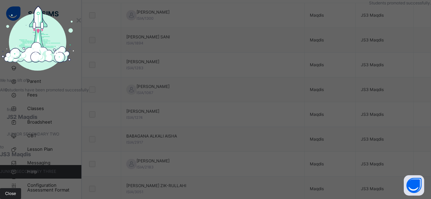 This screenshot has height=199, width=431. I want to click on b: 0, so click(6, 90).